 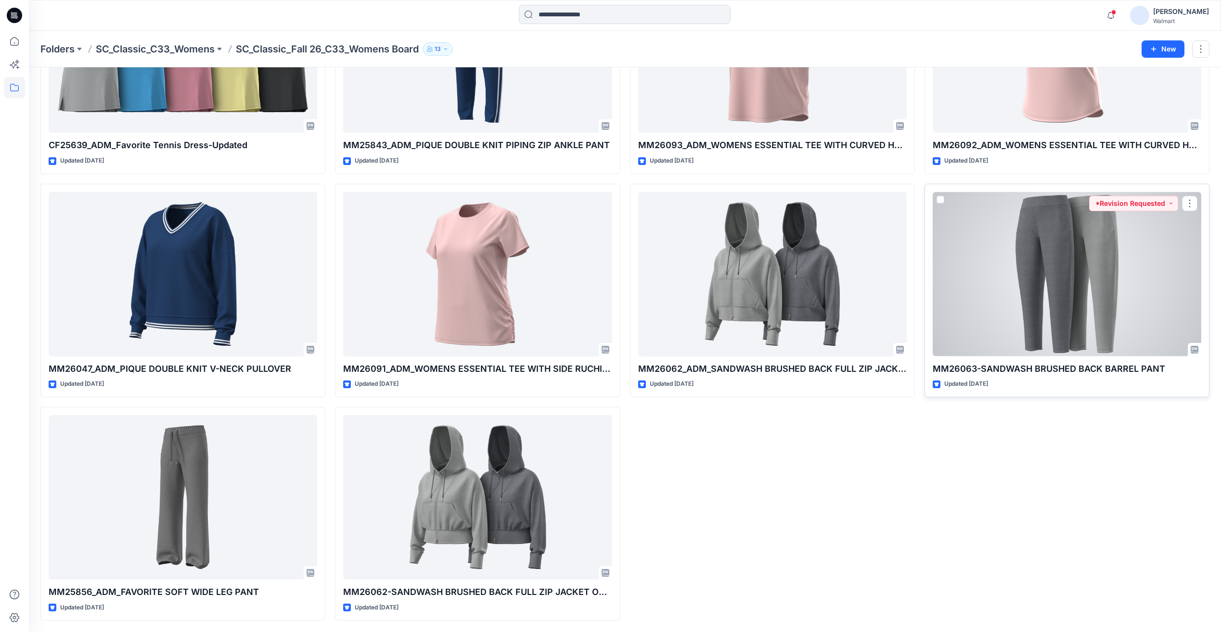 I want to click on p: MM26062_ADM_SANDWASH BRUSHED BACK FULL ZIP JACKET OPT-1, so click(x=772, y=369).